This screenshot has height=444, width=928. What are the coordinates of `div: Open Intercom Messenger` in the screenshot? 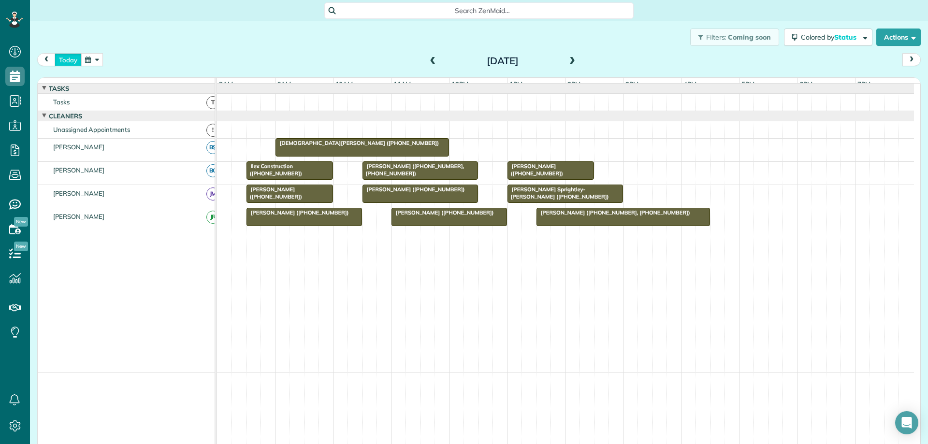 It's located at (907, 423).